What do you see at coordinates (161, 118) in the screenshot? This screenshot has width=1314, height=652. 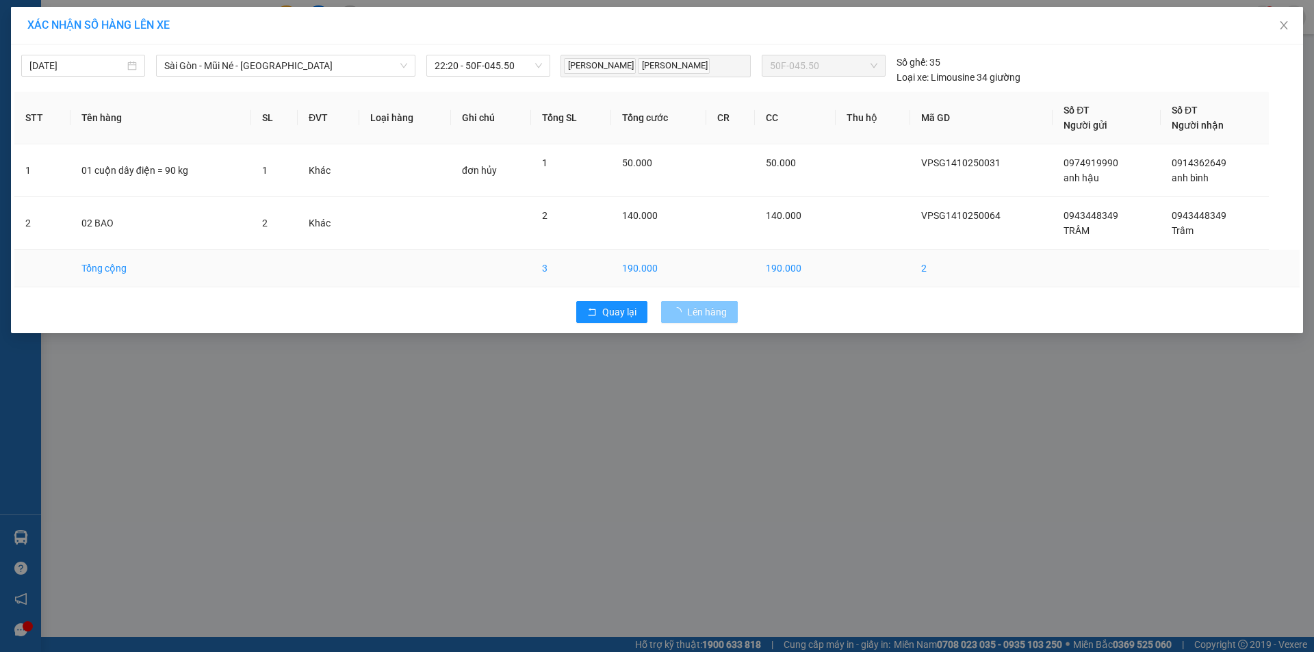 I see `th: Tên hàng` at bounding box center [161, 118].